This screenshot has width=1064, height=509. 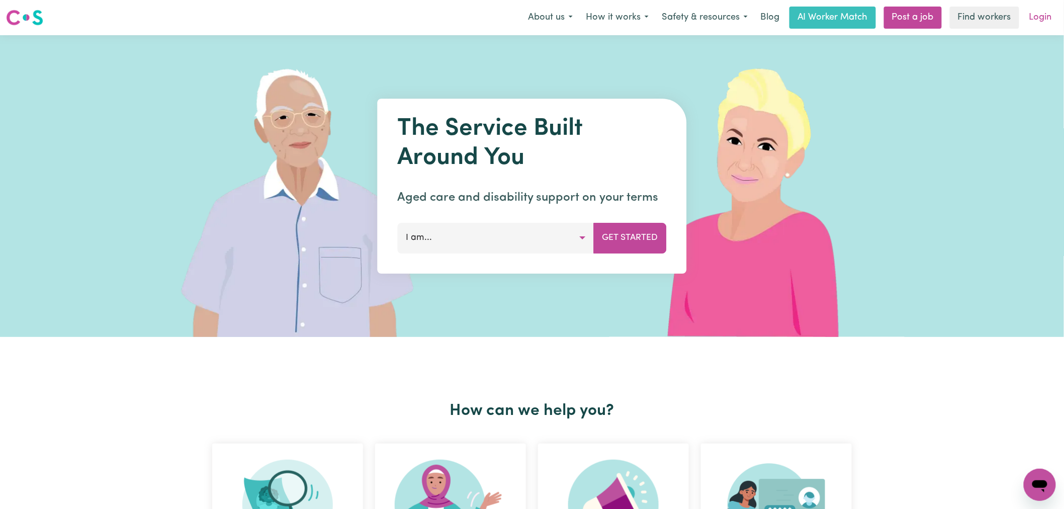 I want to click on a: Post a job, so click(x=913, y=18).